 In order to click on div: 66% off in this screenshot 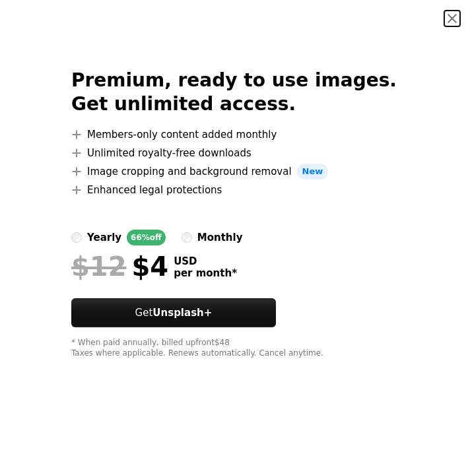, I will do `click(146, 238)`.